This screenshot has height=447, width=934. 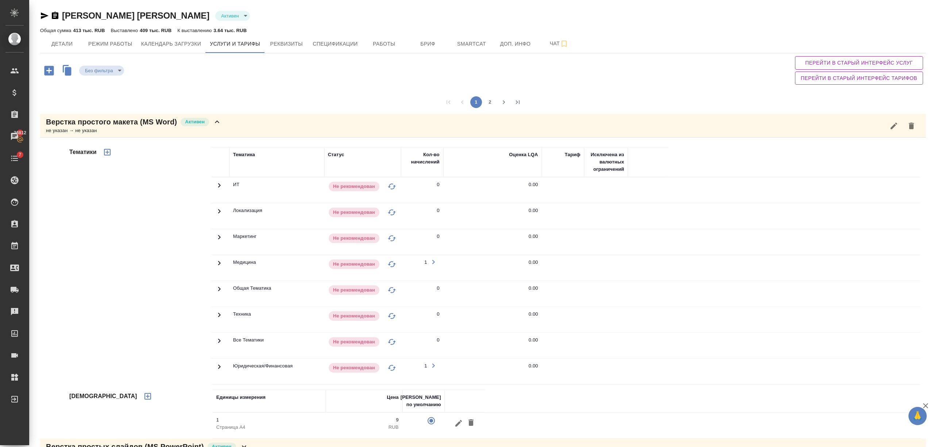 What do you see at coordinates (523, 155) in the screenshot?
I see `div: Оценка LQA` at bounding box center [523, 155].